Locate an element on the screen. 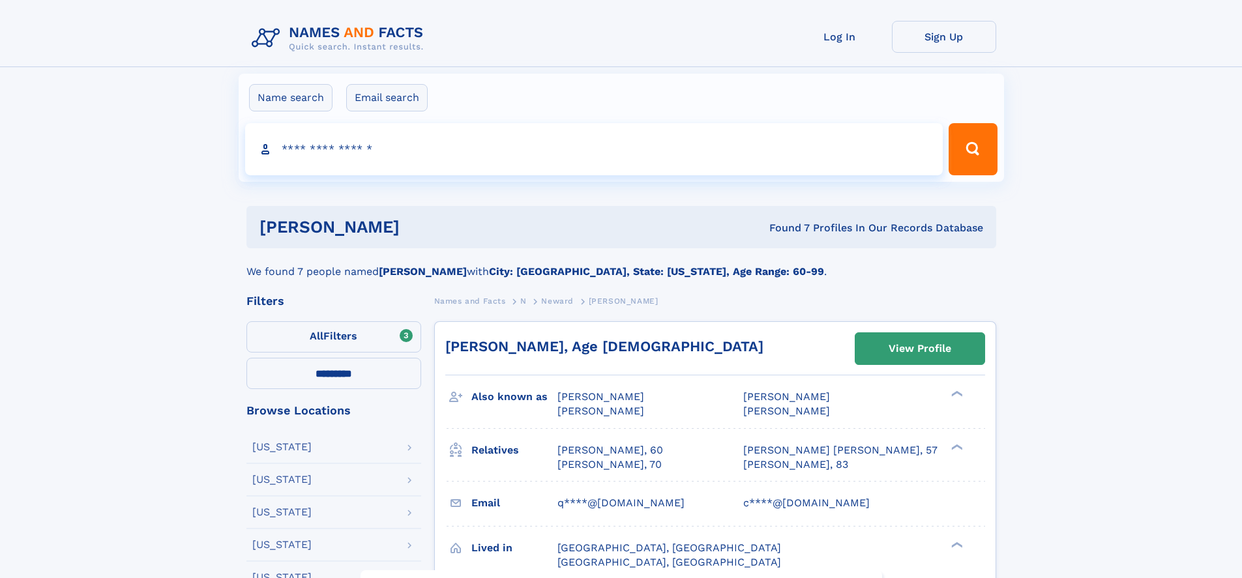 The image size is (1242, 578). a: Names and Facts is located at coordinates (470, 301).